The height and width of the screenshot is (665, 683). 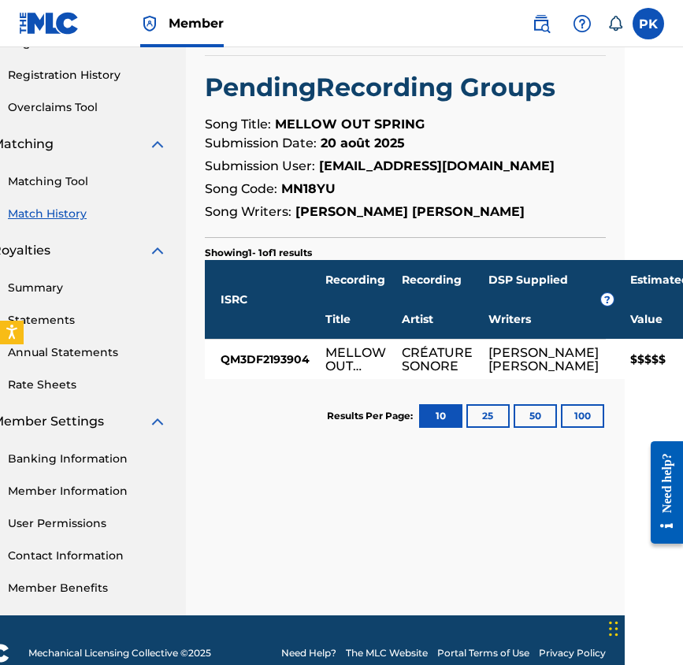 What do you see at coordinates (363, 143) in the screenshot?
I see `strong: 20 août 2025` at bounding box center [363, 143].